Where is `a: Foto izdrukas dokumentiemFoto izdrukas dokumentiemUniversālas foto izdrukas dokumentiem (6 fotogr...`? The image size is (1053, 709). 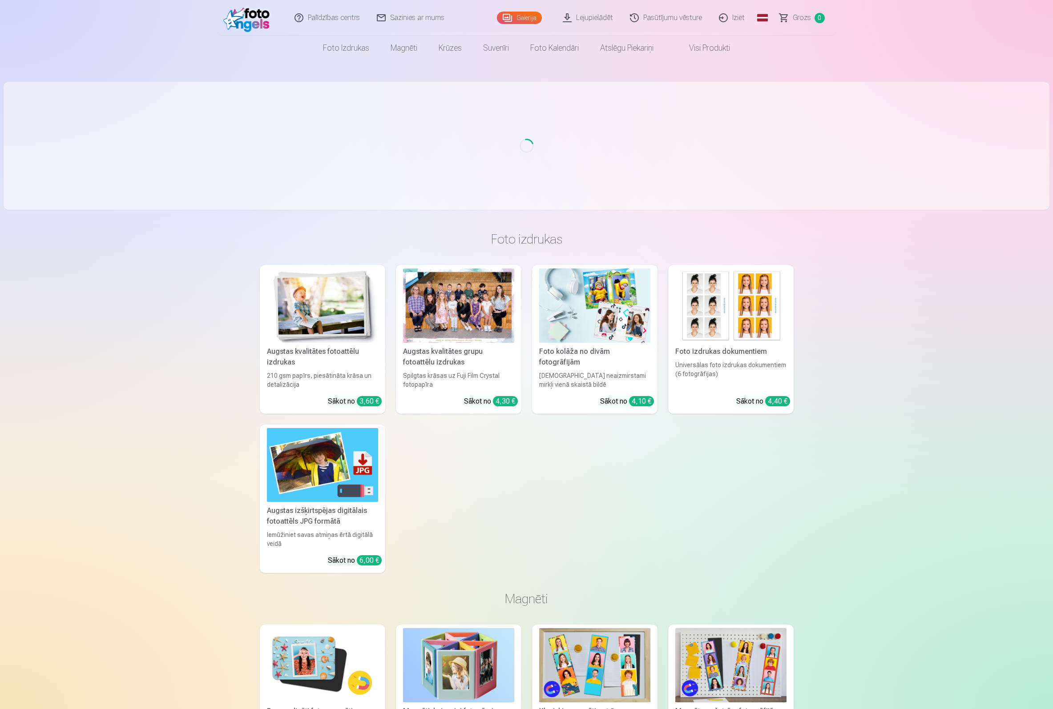
a: Foto izdrukas dokumentiemFoto izdrukas dokumentiemUniversālas foto izdrukas dokumentiem (6 fotogr... is located at coordinates (731, 339).